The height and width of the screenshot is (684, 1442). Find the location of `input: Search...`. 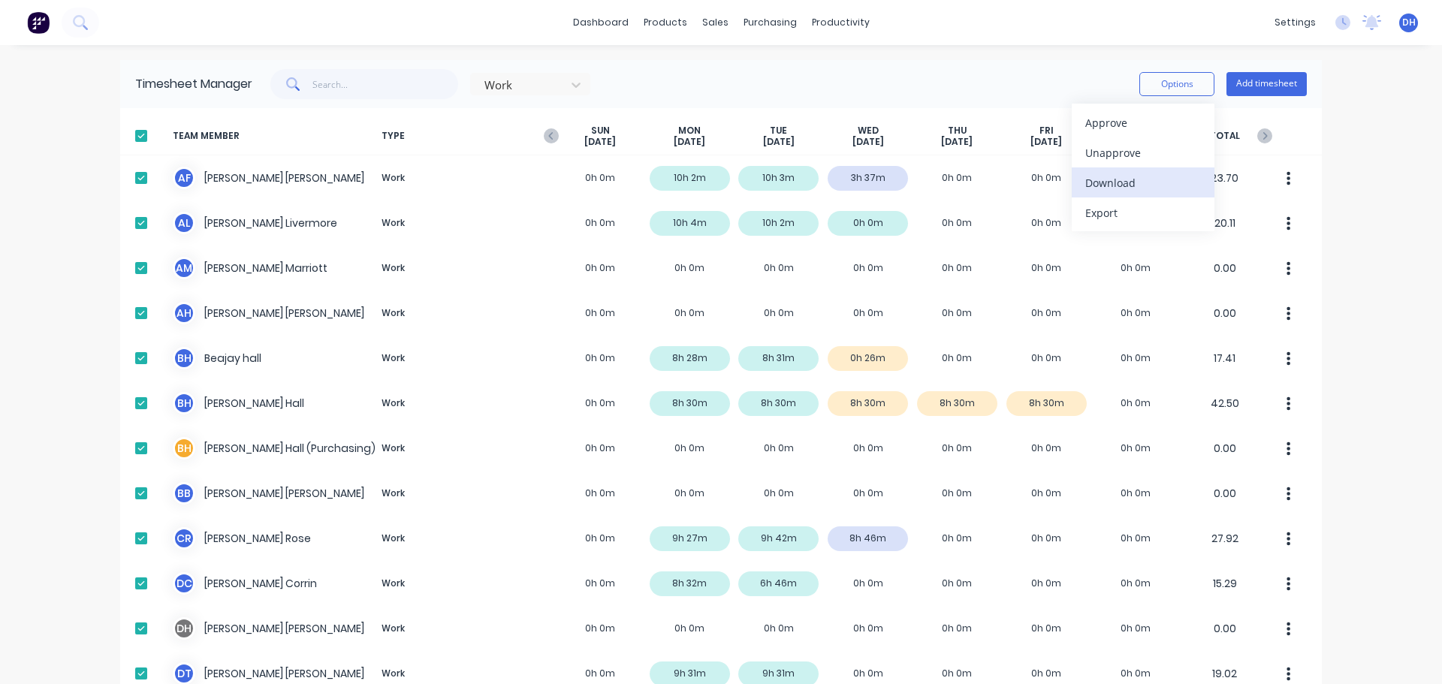

input: Search... is located at coordinates (385, 84).